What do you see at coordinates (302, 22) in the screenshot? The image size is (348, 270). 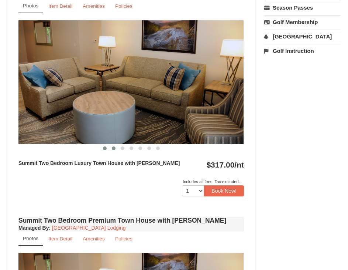 I see `a: Golf Membership` at bounding box center [302, 22].